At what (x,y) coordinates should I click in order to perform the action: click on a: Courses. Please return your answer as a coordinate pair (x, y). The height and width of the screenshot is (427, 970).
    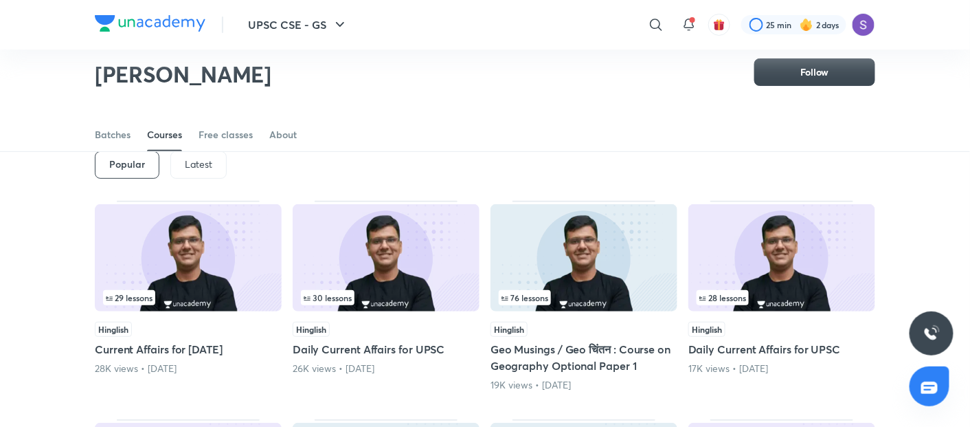
    Looking at the image, I should click on (164, 135).